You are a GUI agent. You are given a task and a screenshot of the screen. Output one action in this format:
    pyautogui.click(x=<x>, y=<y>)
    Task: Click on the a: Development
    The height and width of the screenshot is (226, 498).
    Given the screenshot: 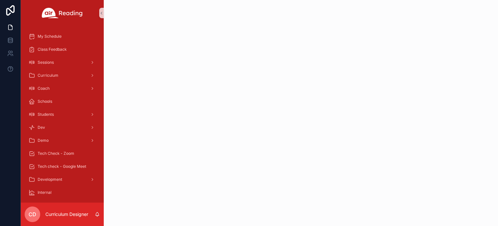 What is the action you would take?
    pyautogui.click(x=62, y=179)
    